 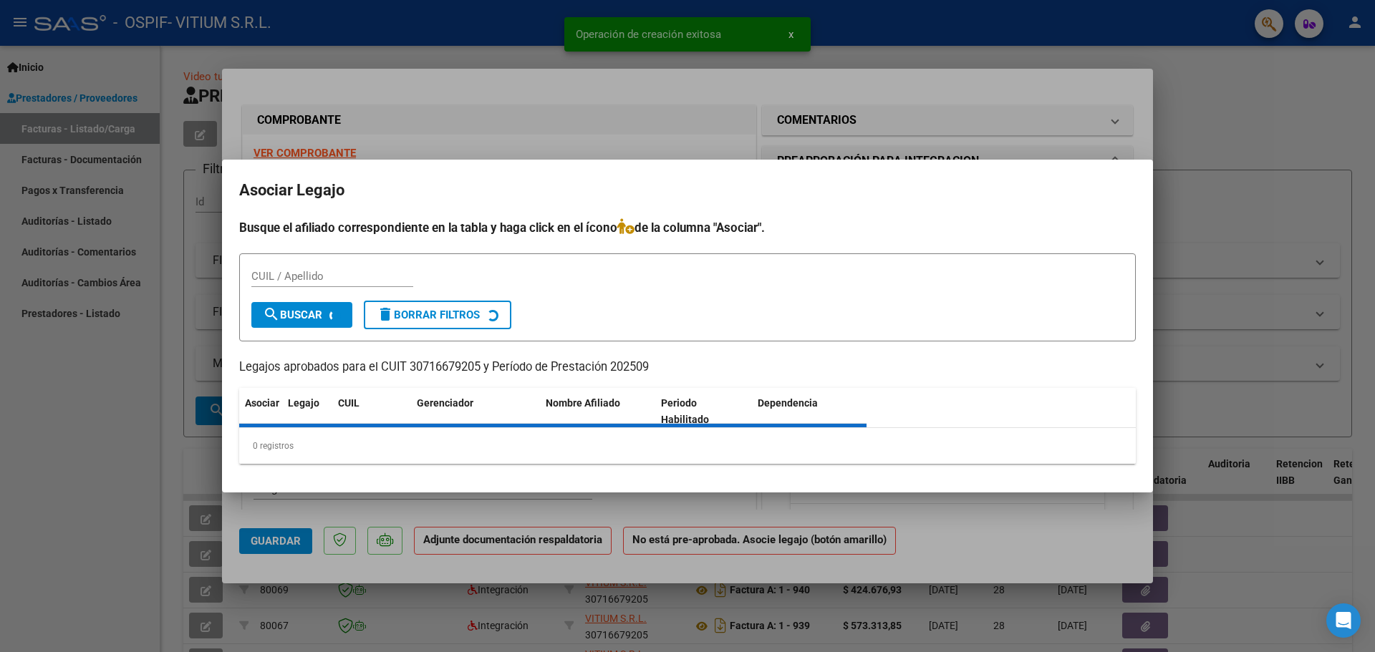 I want to click on datatable-header-cell: Periodo Habilitado, so click(x=703, y=412).